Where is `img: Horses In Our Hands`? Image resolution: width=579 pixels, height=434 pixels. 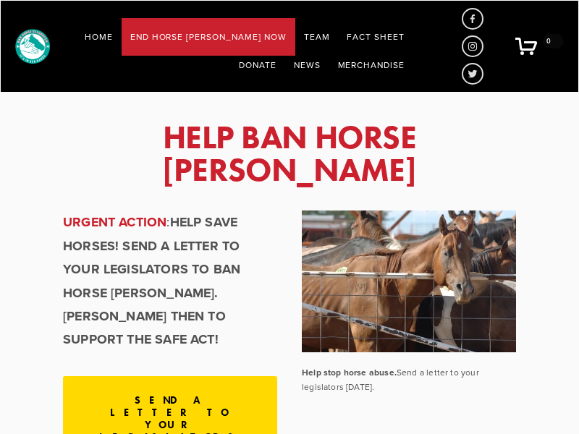
img: Horses In Our Hands is located at coordinates (33, 46).